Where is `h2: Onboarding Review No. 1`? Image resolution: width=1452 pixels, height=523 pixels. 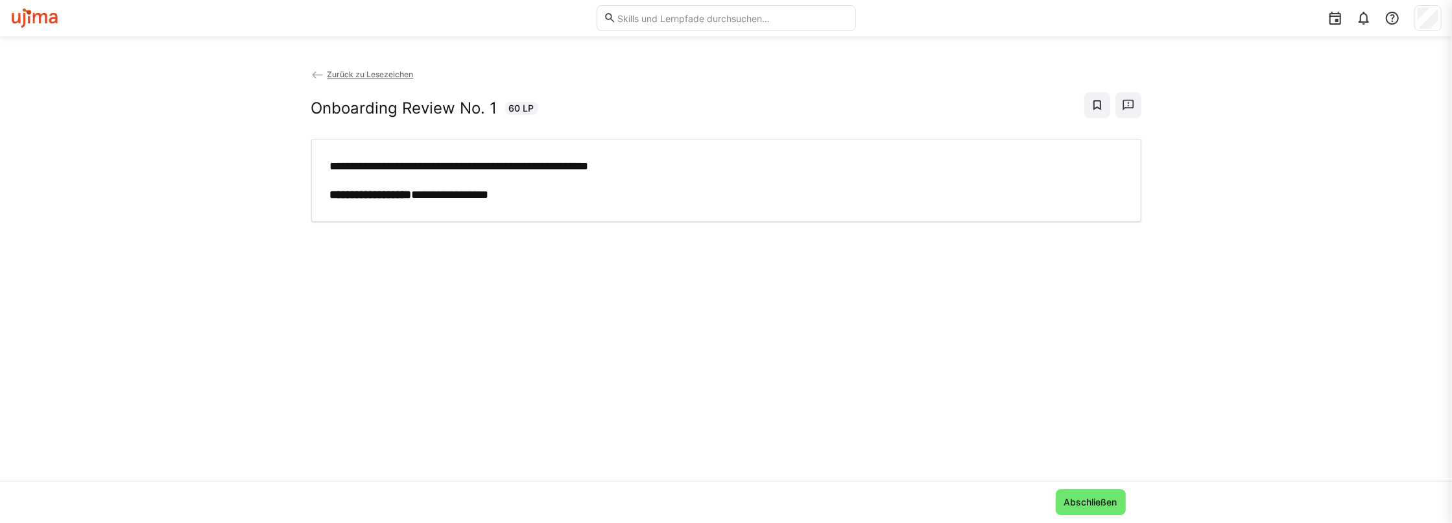
h2: Onboarding Review No. 1 is located at coordinates (404, 108).